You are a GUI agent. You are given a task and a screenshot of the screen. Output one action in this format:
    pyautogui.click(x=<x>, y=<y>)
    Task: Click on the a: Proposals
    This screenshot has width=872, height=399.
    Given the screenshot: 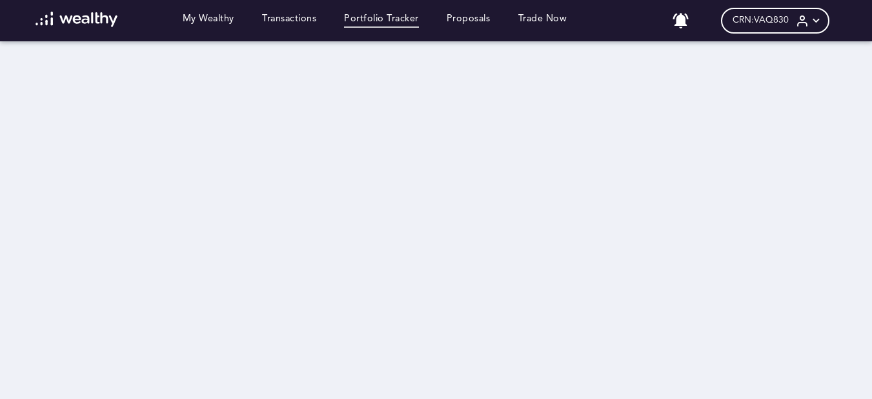 What is the action you would take?
    pyautogui.click(x=468, y=21)
    